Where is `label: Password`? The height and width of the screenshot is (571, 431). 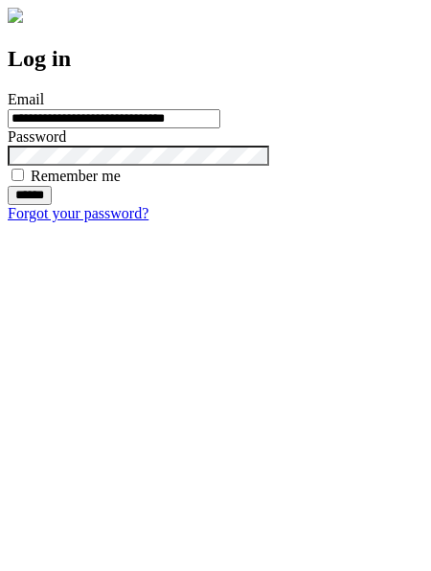 label: Password is located at coordinates (36, 136).